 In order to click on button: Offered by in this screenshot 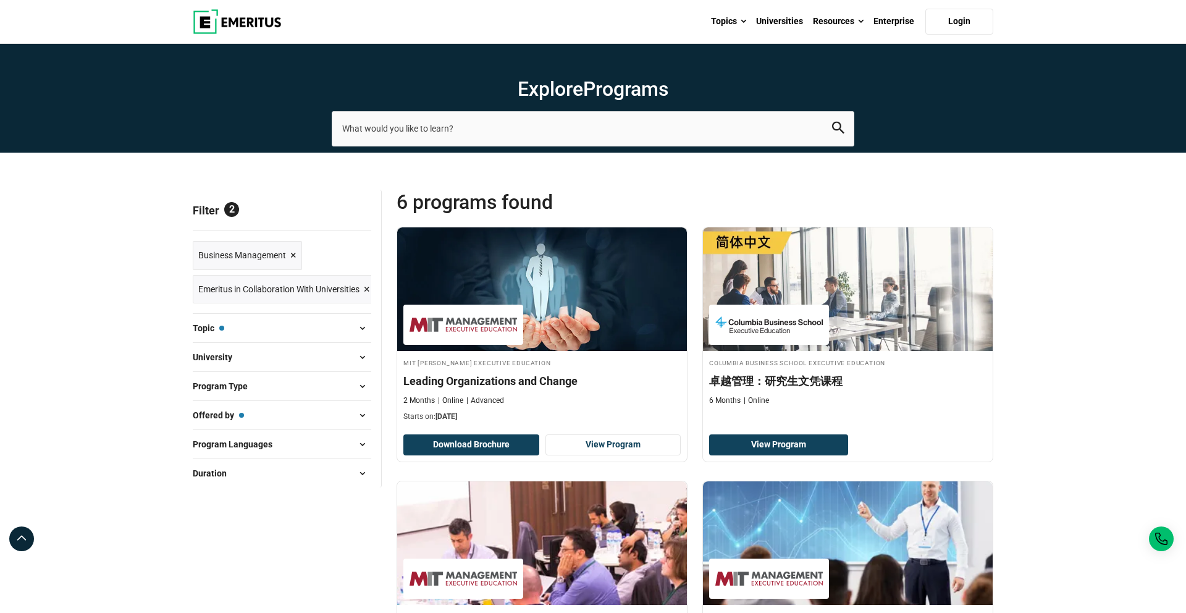, I will do `click(282, 415)`.